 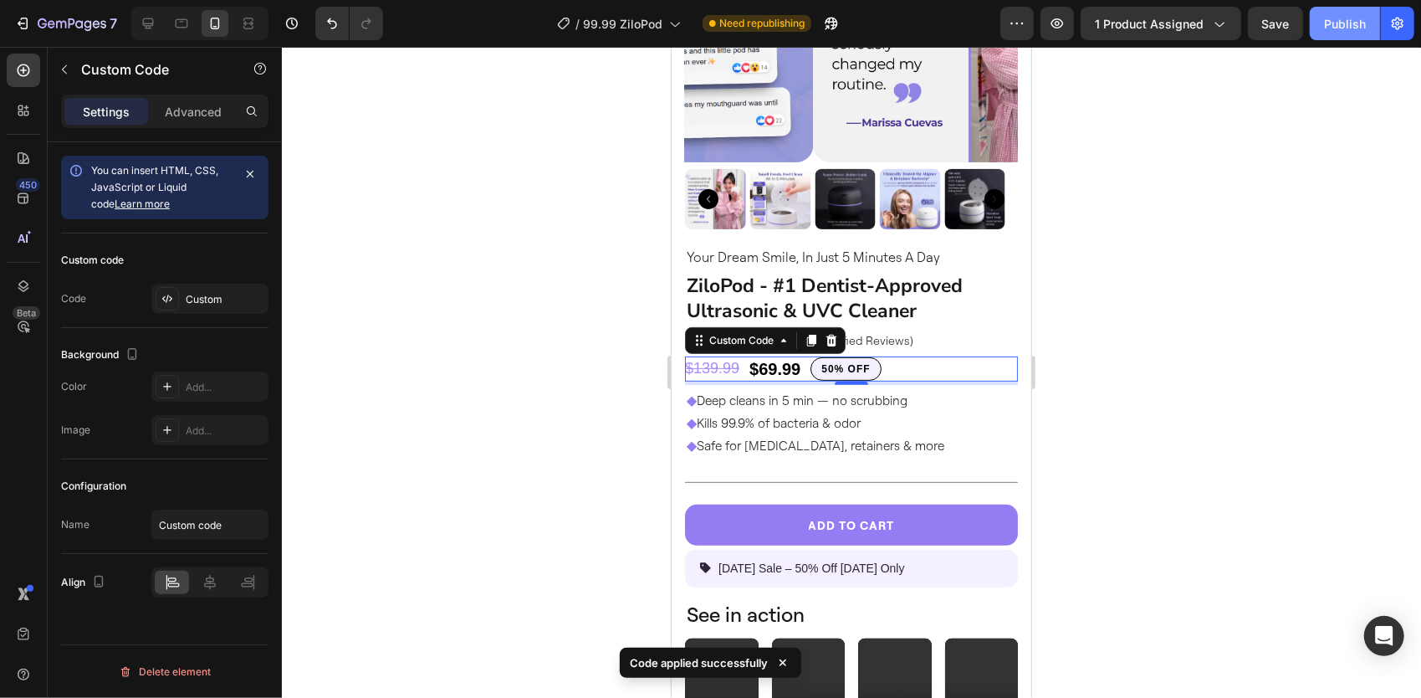 What do you see at coordinates (65, 23) in the screenshot?
I see `button: 7` at bounding box center [65, 23].